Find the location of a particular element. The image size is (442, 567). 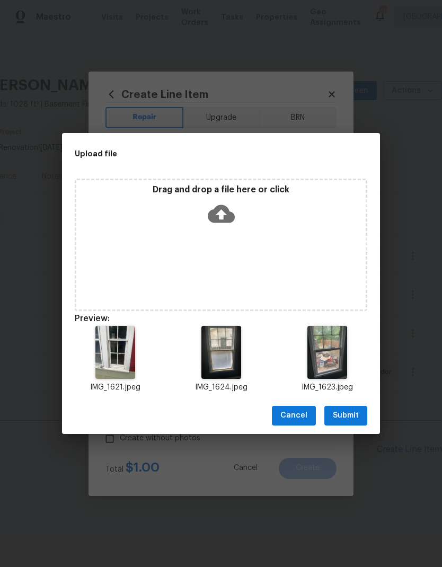

h2: Upload file is located at coordinates (197, 154).